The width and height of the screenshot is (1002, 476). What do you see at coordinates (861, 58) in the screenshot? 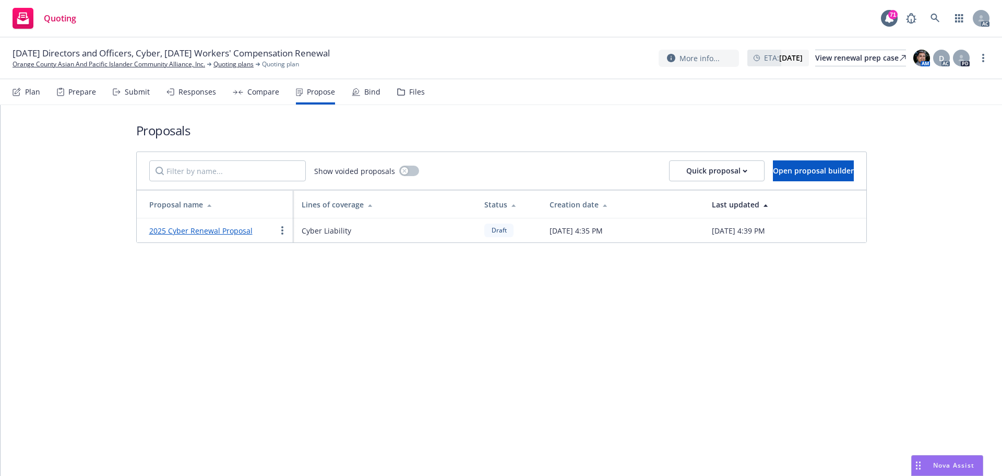
I see `a: View renewal prep case` at bounding box center [861, 58].